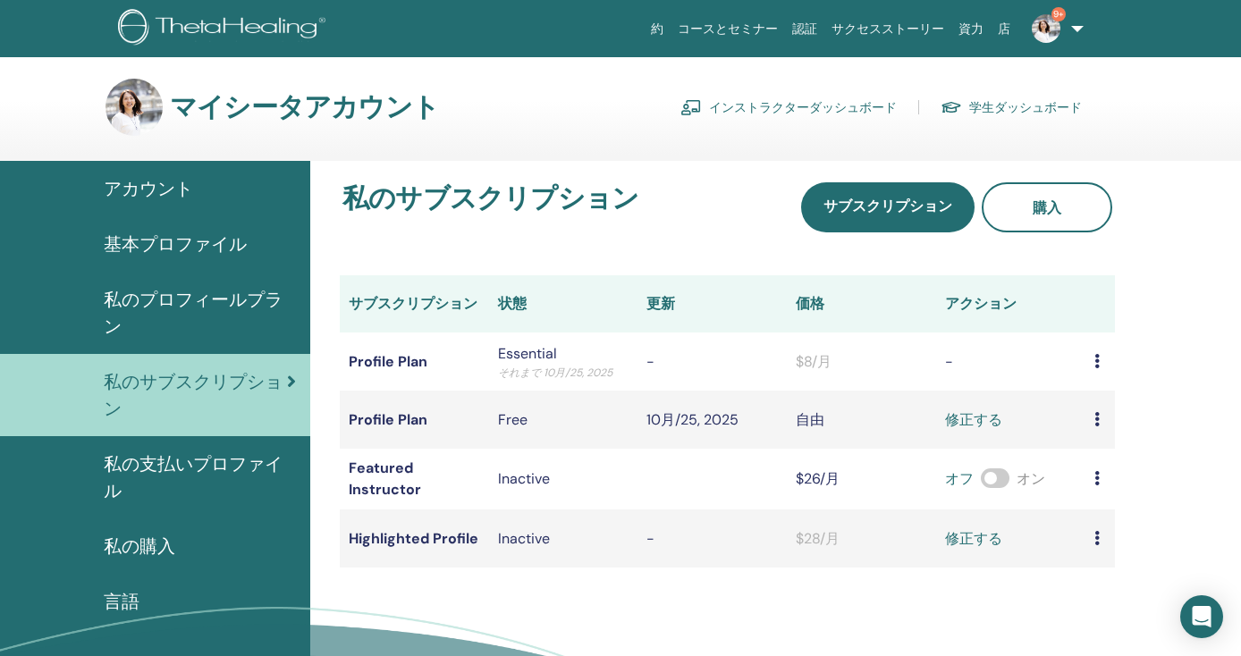  What do you see at coordinates (139, 546) in the screenshot?
I see `span: 私の購入` at bounding box center [139, 546].